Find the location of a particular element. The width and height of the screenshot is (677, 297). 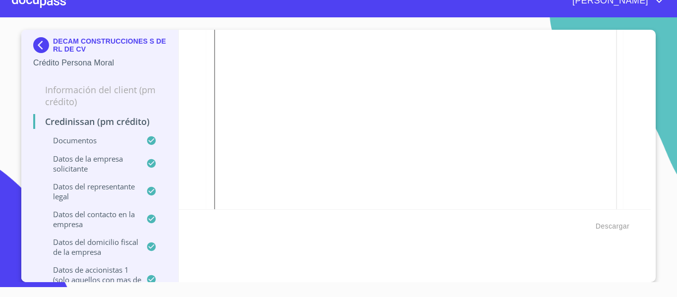

p: Datos del representante legal is located at coordinates (90, 191).